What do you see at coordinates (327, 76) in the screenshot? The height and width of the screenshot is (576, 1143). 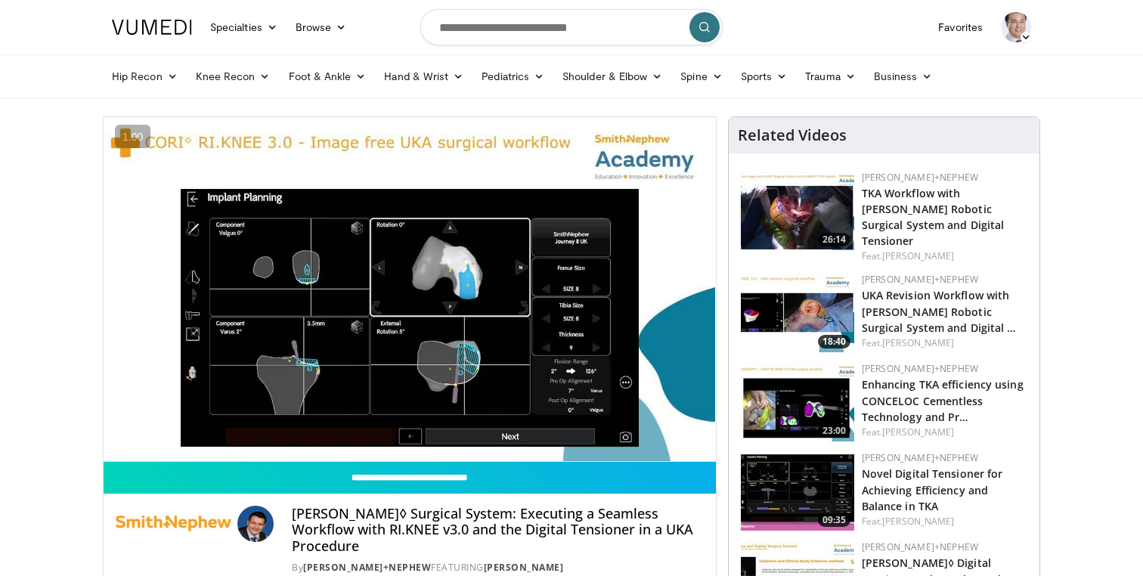 I see `a: Foot & Ankle` at bounding box center [327, 76].